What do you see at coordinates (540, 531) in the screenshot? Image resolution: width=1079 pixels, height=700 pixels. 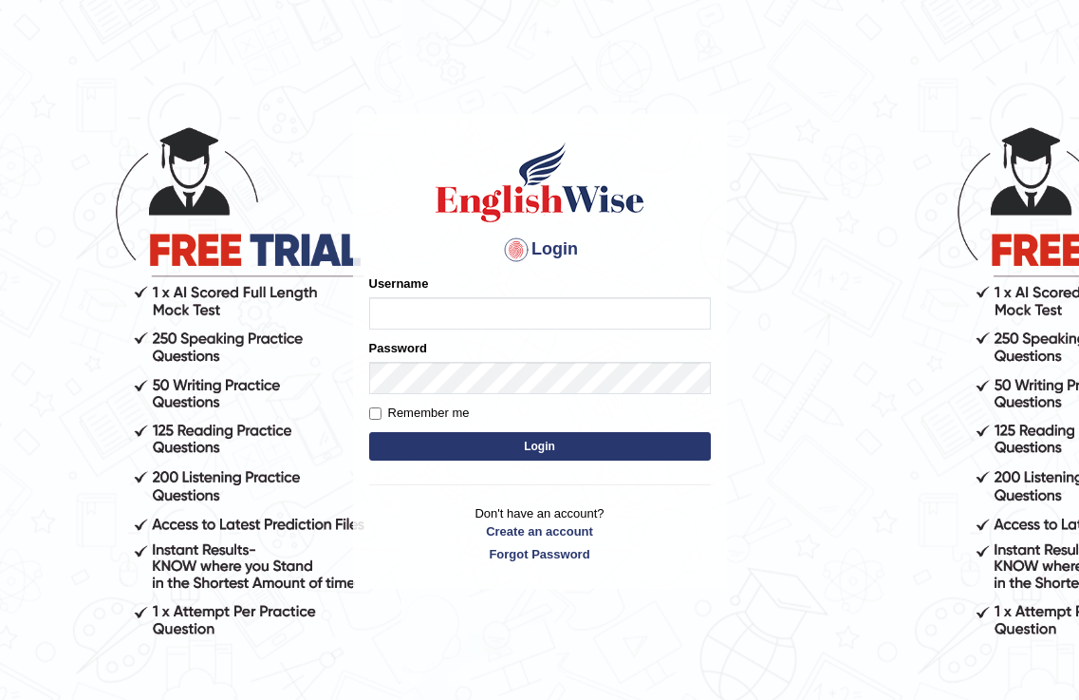 I see `a: Create an account` at bounding box center [540, 531].